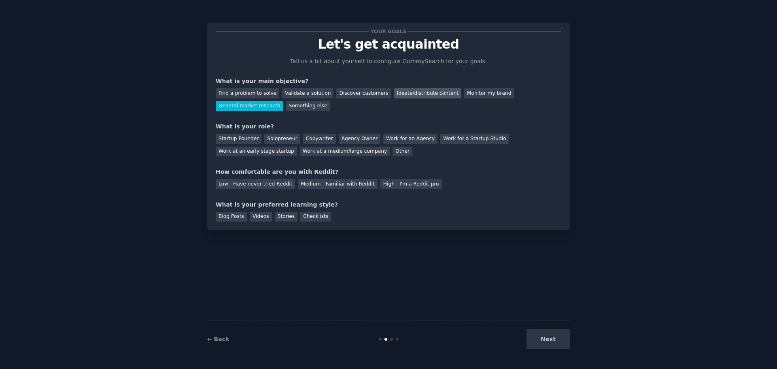 The height and width of the screenshot is (369, 777). What do you see at coordinates (389, 31) in the screenshot?
I see `span: Your goals` at bounding box center [389, 31].